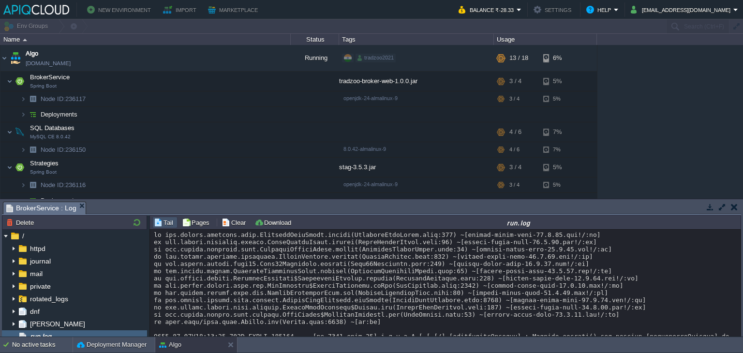 The image size is (743, 353). Describe the element at coordinates (274, 223) in the screenshot. I see `button: Download` at that location.